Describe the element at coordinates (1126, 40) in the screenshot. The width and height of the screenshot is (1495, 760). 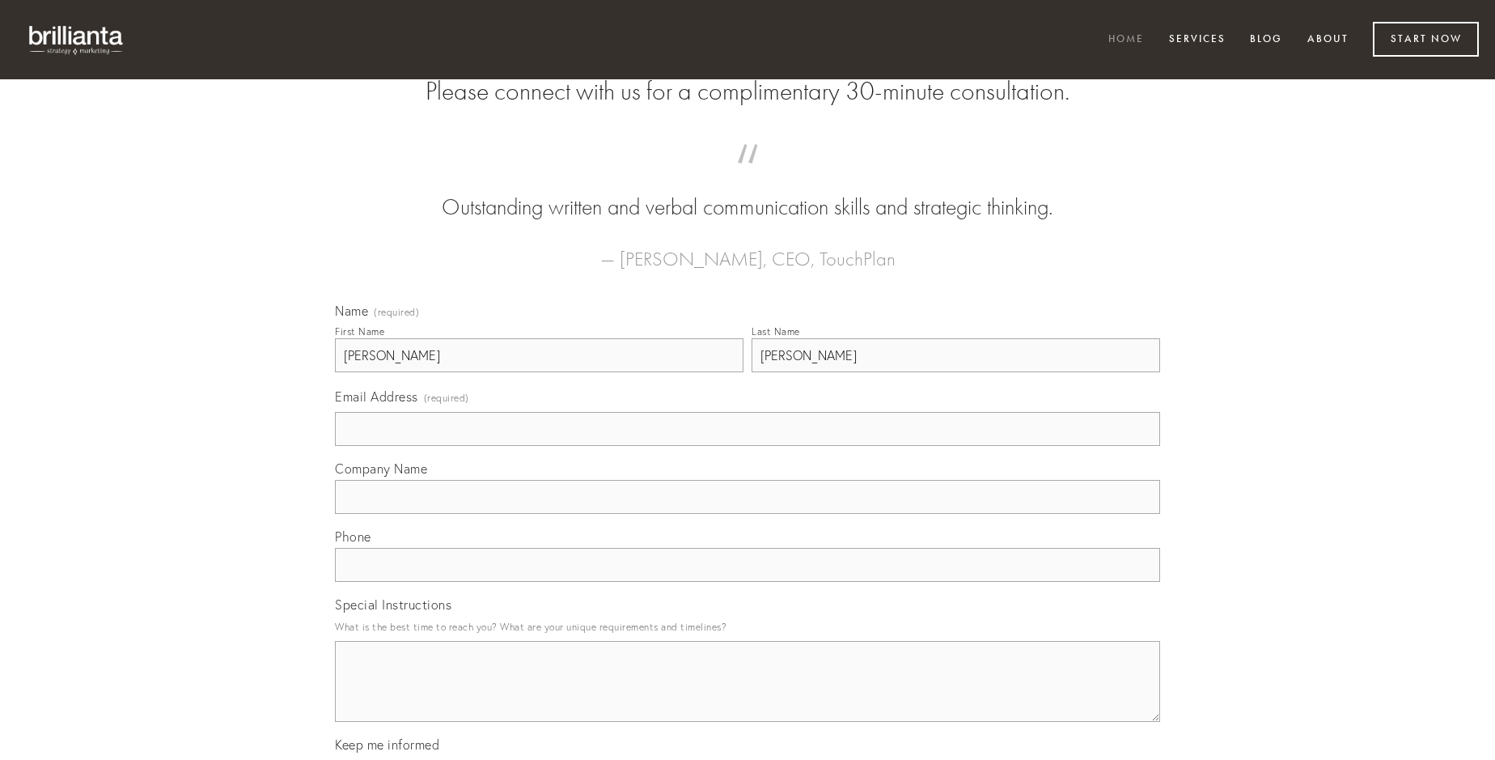
I see `a: Home` at that location.